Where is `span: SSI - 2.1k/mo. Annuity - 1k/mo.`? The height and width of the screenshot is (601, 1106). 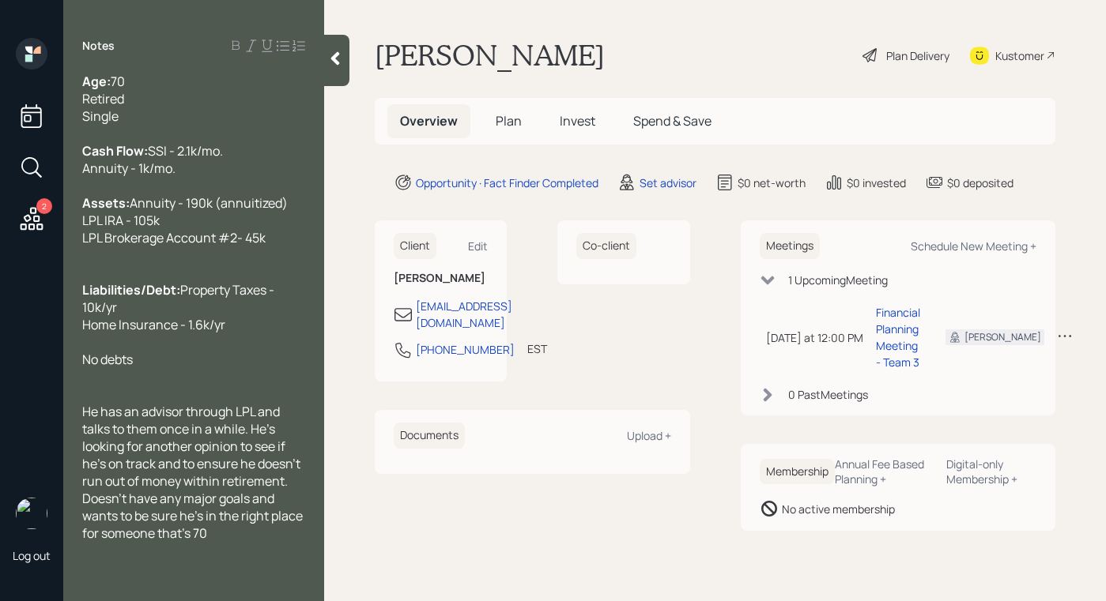
span: SSI - 2.1k/mo. Annuity - 1k/mo. is located at coordinates (153, 160).